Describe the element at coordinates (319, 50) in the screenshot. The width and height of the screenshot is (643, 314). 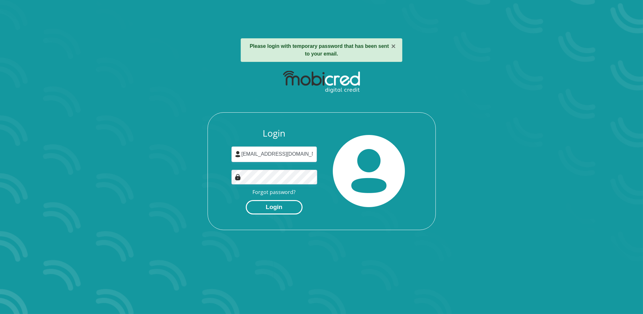
I see `strong: Please login with temporary password that has been sent to your email.` at that location.